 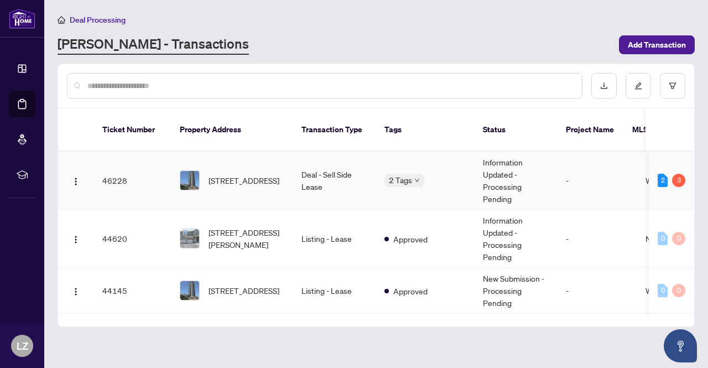 I want to click on div: 3, so click(x=678, y=180).